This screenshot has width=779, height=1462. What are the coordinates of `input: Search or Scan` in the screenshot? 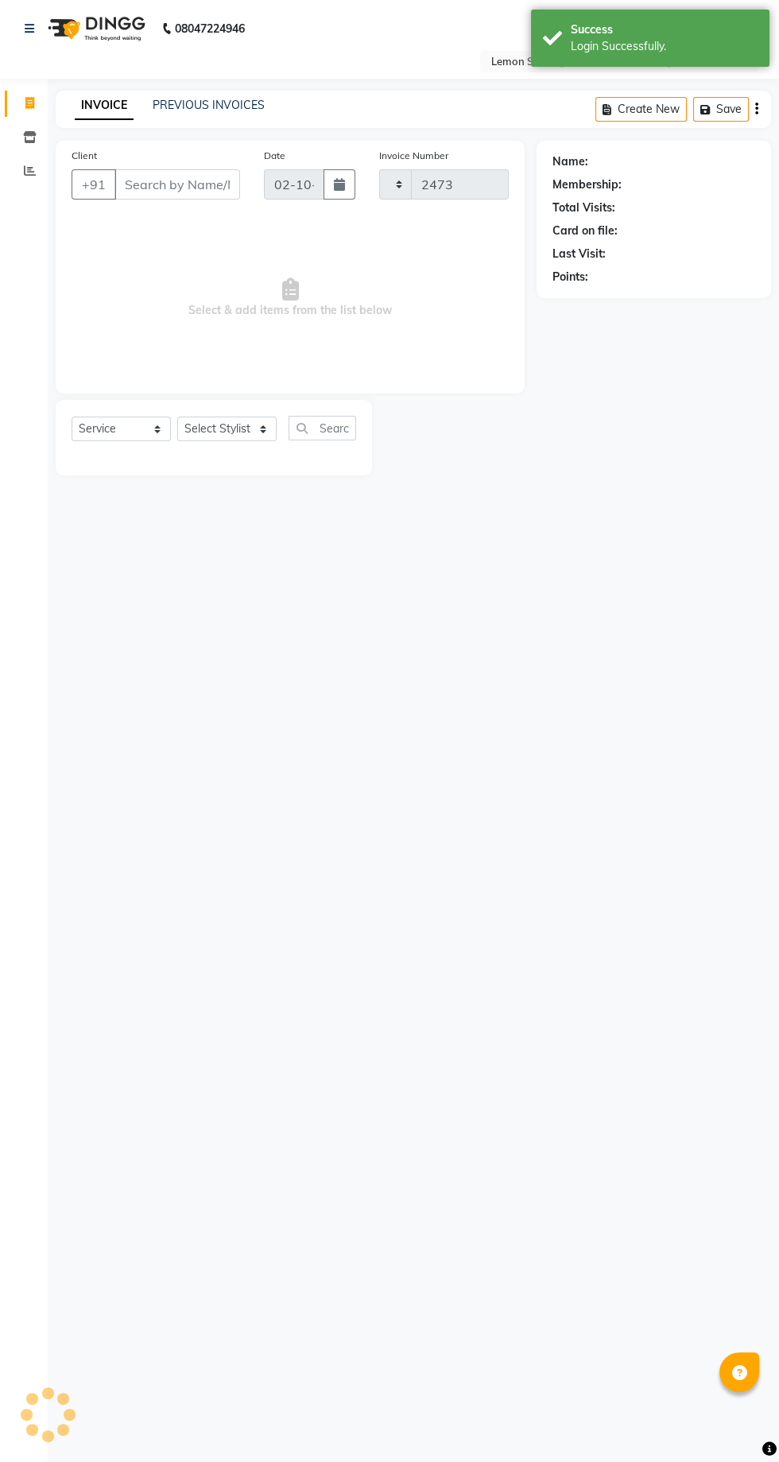 It's located at (322, 428).